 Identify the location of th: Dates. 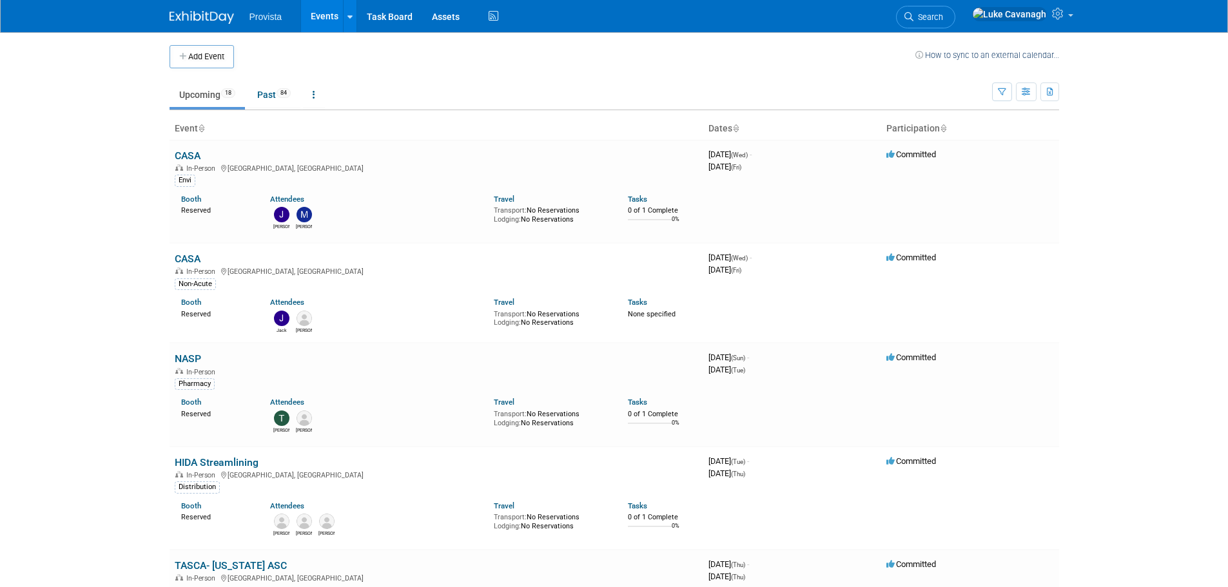
(792, 129).